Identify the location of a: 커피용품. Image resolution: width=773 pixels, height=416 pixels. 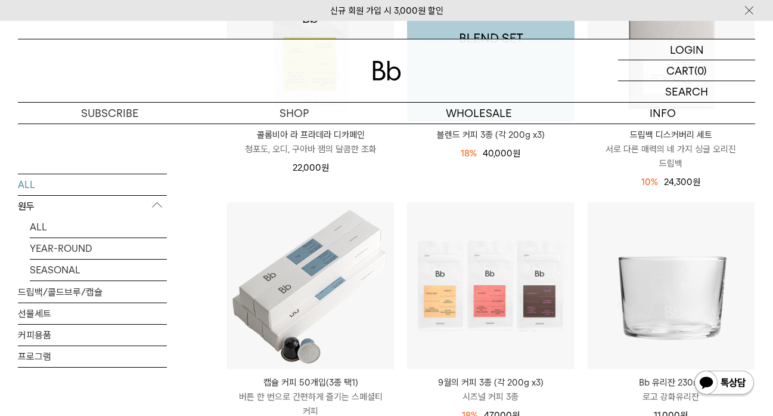
(92, 334).